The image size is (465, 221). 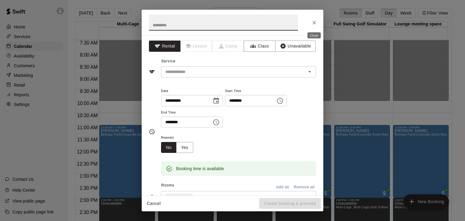 I want to click on span: Multi-Cage, so click(x=176, y=197).